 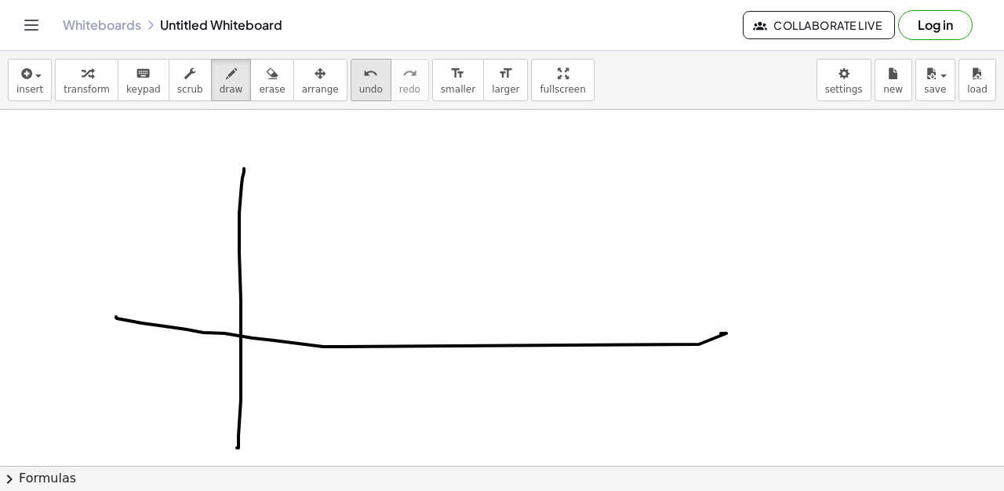 I want to click on span: new, so click(x=893, y=89).